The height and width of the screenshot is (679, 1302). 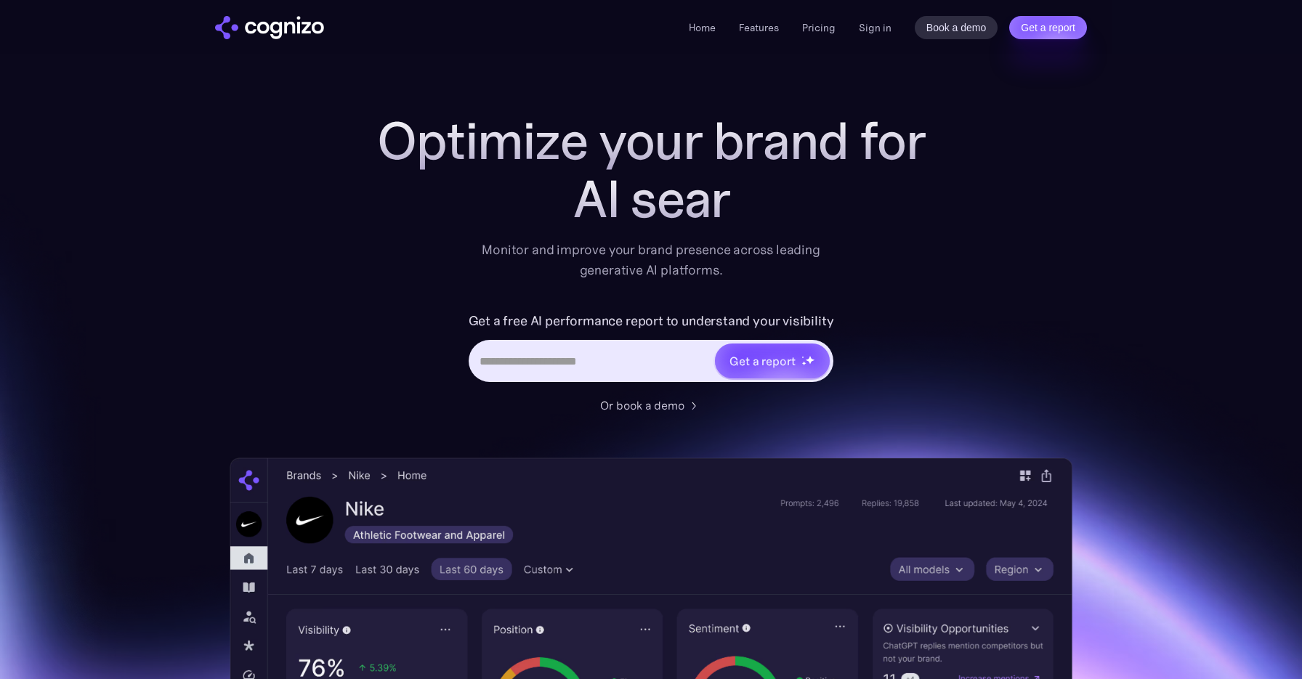 I want to click on div: Get a report, so click(x=762, y=361).